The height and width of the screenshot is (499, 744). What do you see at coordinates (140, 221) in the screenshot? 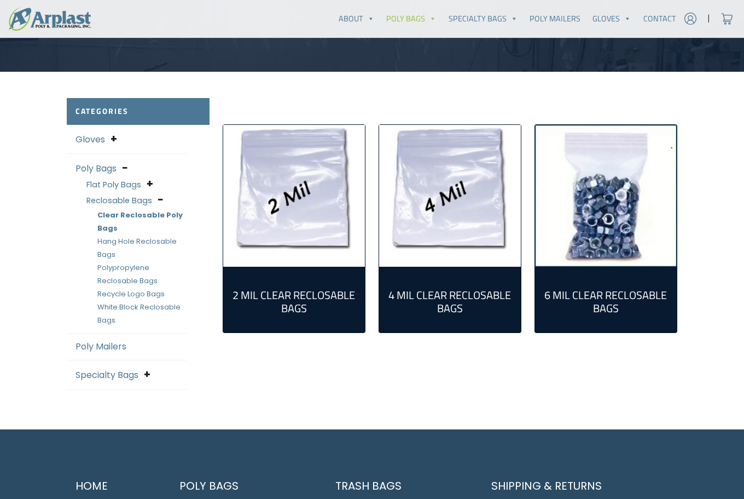
I see `a: Clear Reclosable Poly Bags` at bounding box center [140, 221].